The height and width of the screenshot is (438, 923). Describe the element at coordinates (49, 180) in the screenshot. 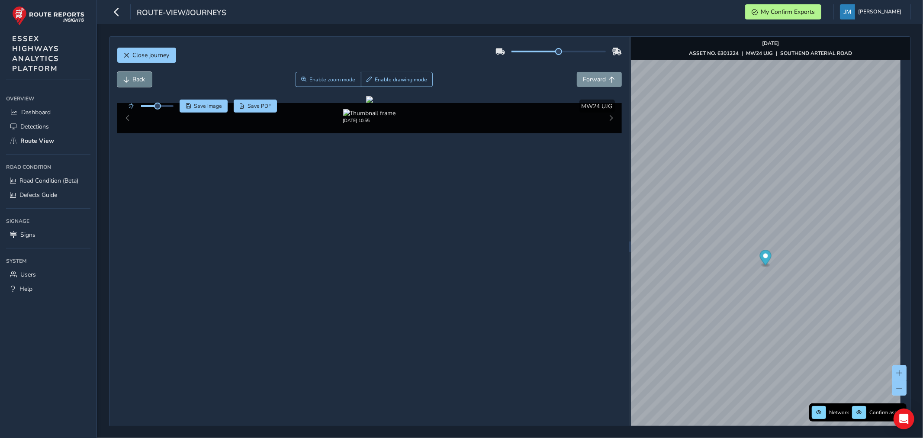

I see `span: Road Condition (Beta)` at that location.